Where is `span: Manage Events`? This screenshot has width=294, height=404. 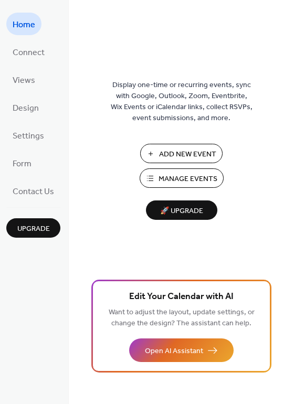 span: Manage Events is located at coordinates (188, 179).